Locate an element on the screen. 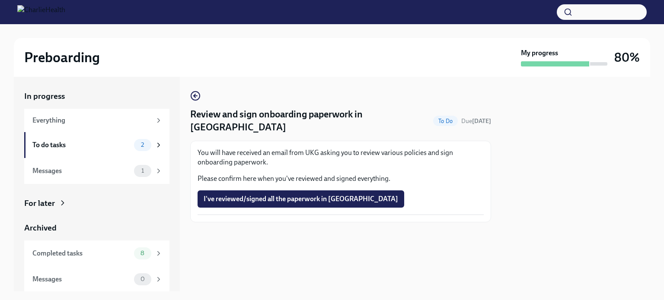  div: In progress is located at coordinates (97, 96).